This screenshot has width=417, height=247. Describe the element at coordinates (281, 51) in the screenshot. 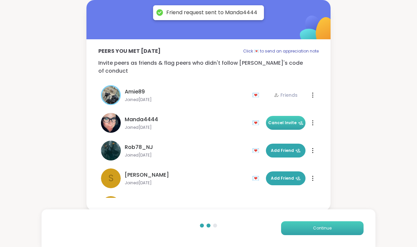

I see `p: Click 💌 to send an appreciation note` at that location.